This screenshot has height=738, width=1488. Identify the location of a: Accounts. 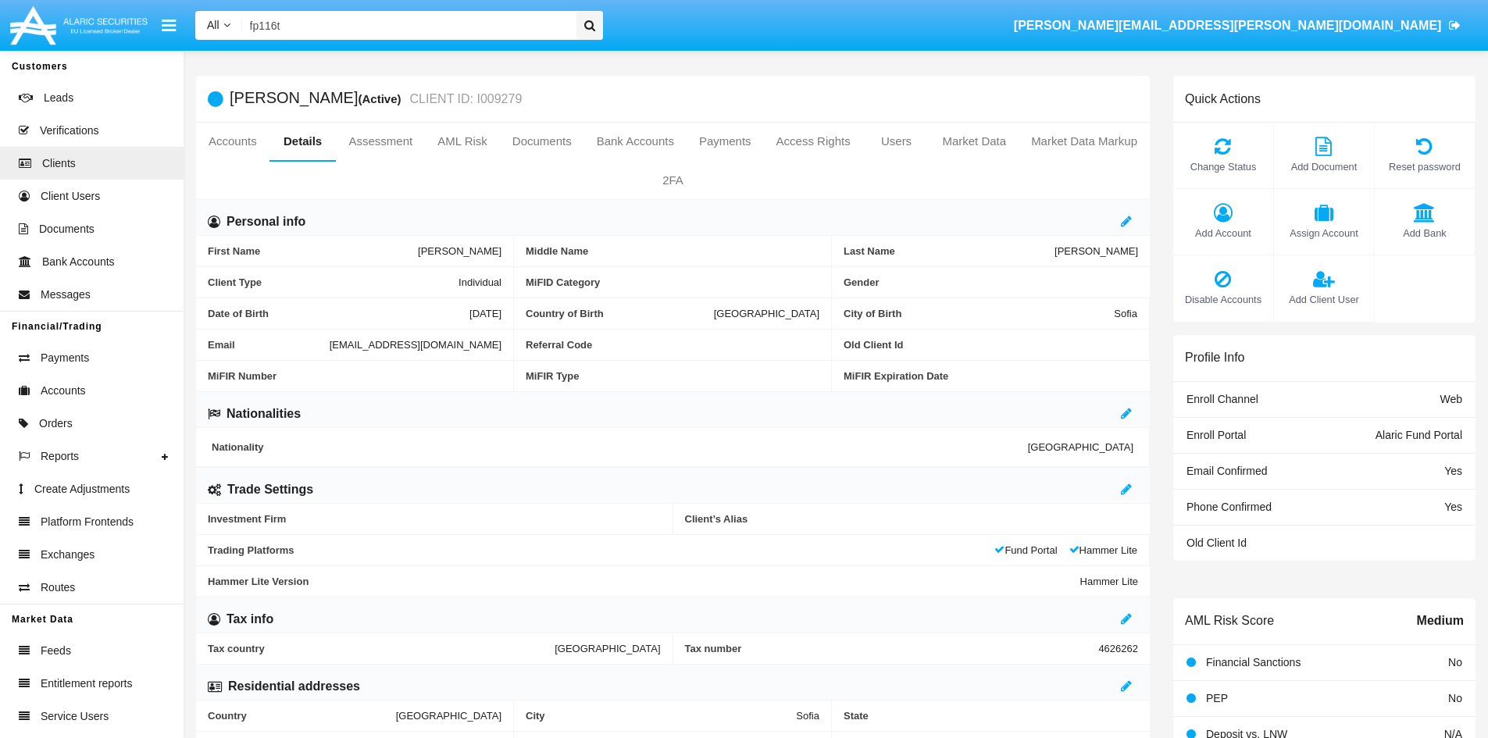
(233, 141).